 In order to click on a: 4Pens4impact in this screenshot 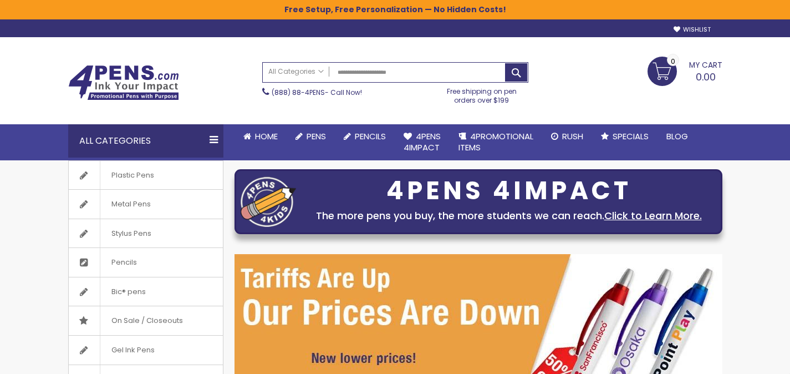, I will do `click(422, 142)`.